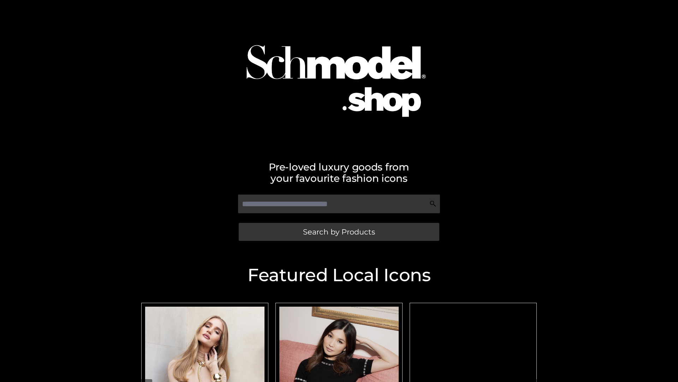 The image size is (678, 382). What do you see at coordinates (339, 231) in the screenshot?
I see `span: Search by Products` at bounding box center [339, 231].